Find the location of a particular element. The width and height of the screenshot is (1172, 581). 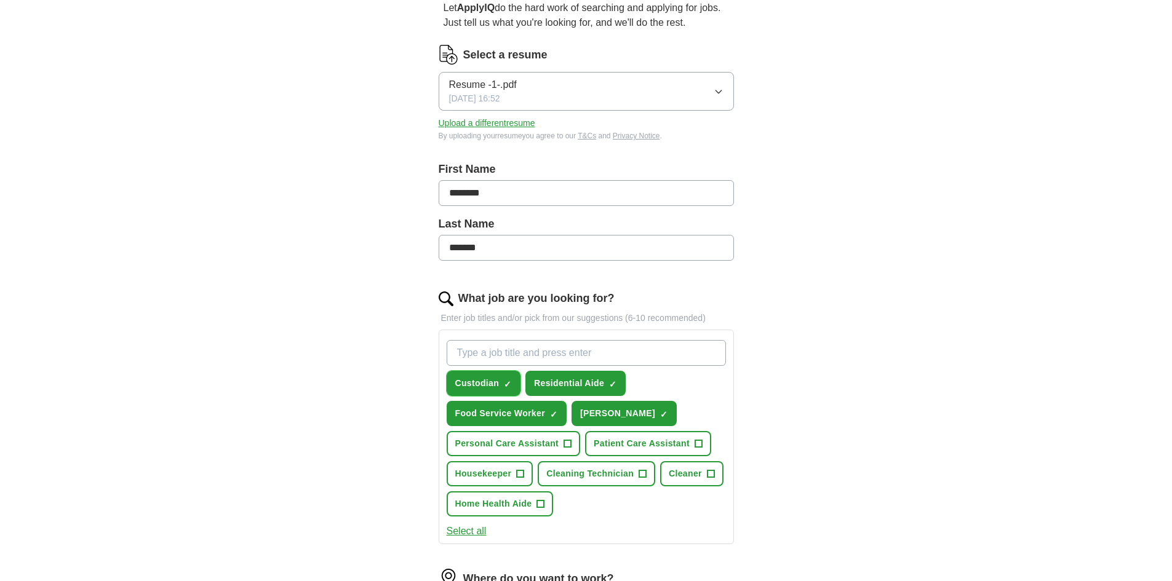

p: Enter job titles and/or pick from our suggestions (6-10 recommended) is located at coordinates (586, 318).